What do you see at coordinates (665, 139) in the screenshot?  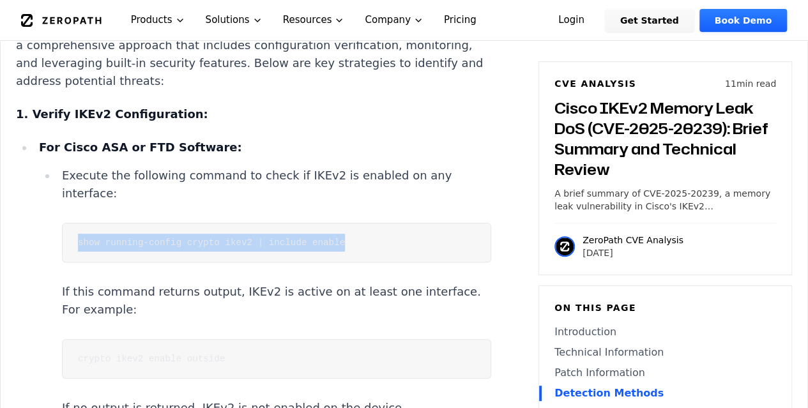 I see `h3: Cisco IKEv2 Memory Leak DoS (CVE-2025-20239): Brief Summary and Technical Review` at bounding box center [665, 139].